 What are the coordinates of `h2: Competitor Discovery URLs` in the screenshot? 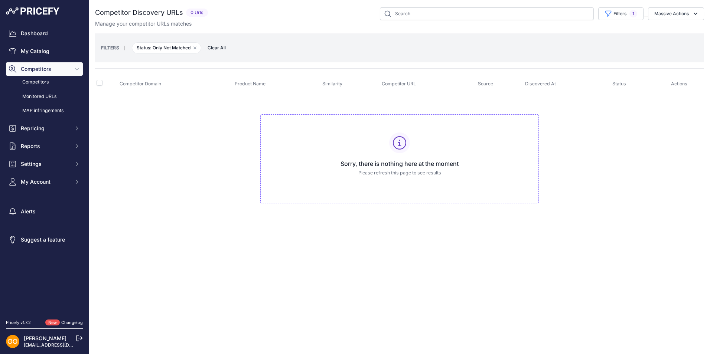 It's located at (139, 13).